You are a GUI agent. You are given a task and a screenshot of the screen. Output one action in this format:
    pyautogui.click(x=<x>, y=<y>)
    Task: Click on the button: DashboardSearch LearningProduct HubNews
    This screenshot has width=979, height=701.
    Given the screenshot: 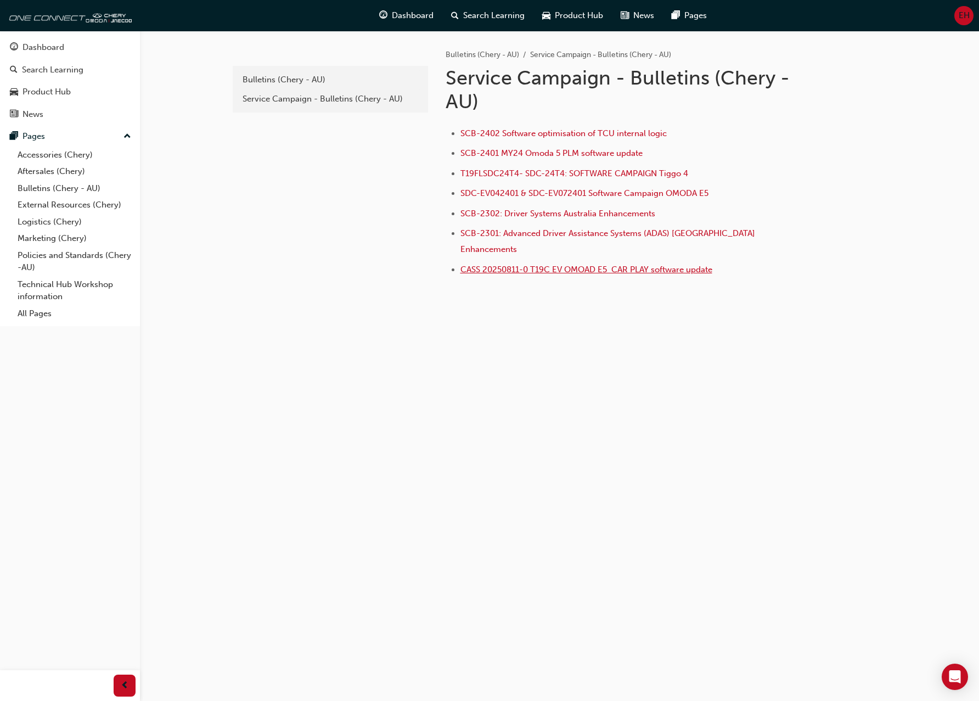 What is the action you would take?
    pyautogui.click(x=70, y=81)
    